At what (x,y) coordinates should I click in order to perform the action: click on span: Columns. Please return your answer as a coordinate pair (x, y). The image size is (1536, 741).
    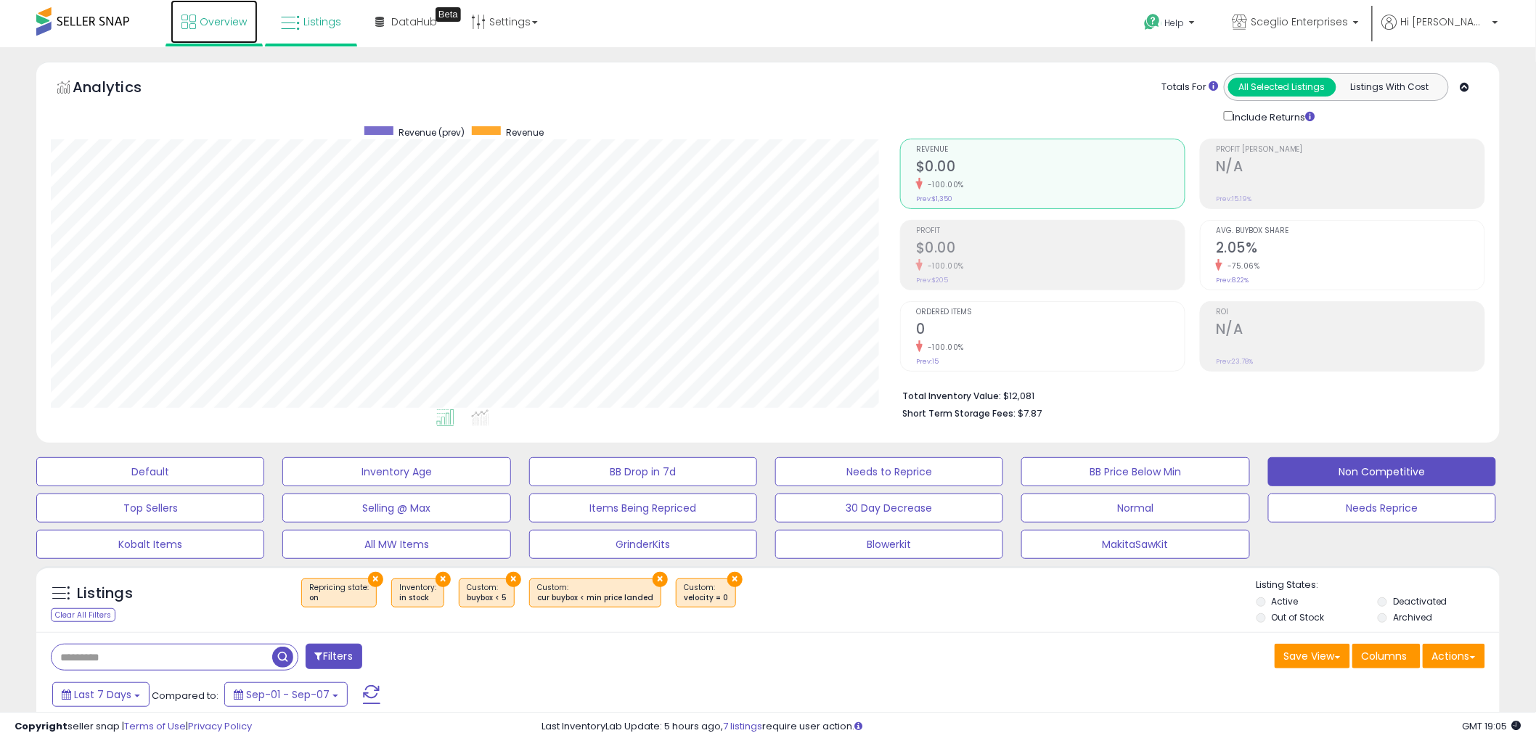
    Looking at the image, I should click on (1384, 656).